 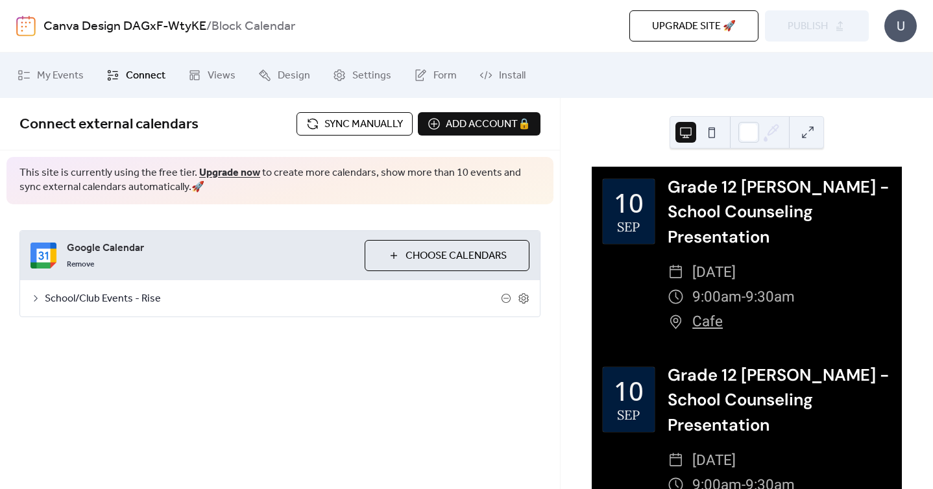 What do you see at coordinates (43, 256) in the screenshot?
I see `img: google` at bounding box center [43, 256].